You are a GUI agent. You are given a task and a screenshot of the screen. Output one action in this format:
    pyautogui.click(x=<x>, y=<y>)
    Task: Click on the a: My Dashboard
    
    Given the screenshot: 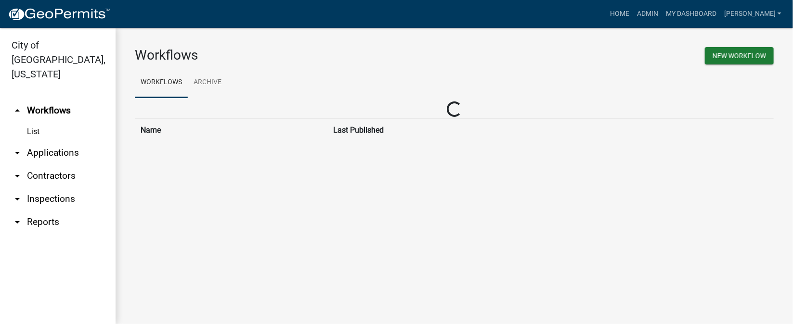 What is the action you would take?
    pyautogui.click(x=691, y=14)
    